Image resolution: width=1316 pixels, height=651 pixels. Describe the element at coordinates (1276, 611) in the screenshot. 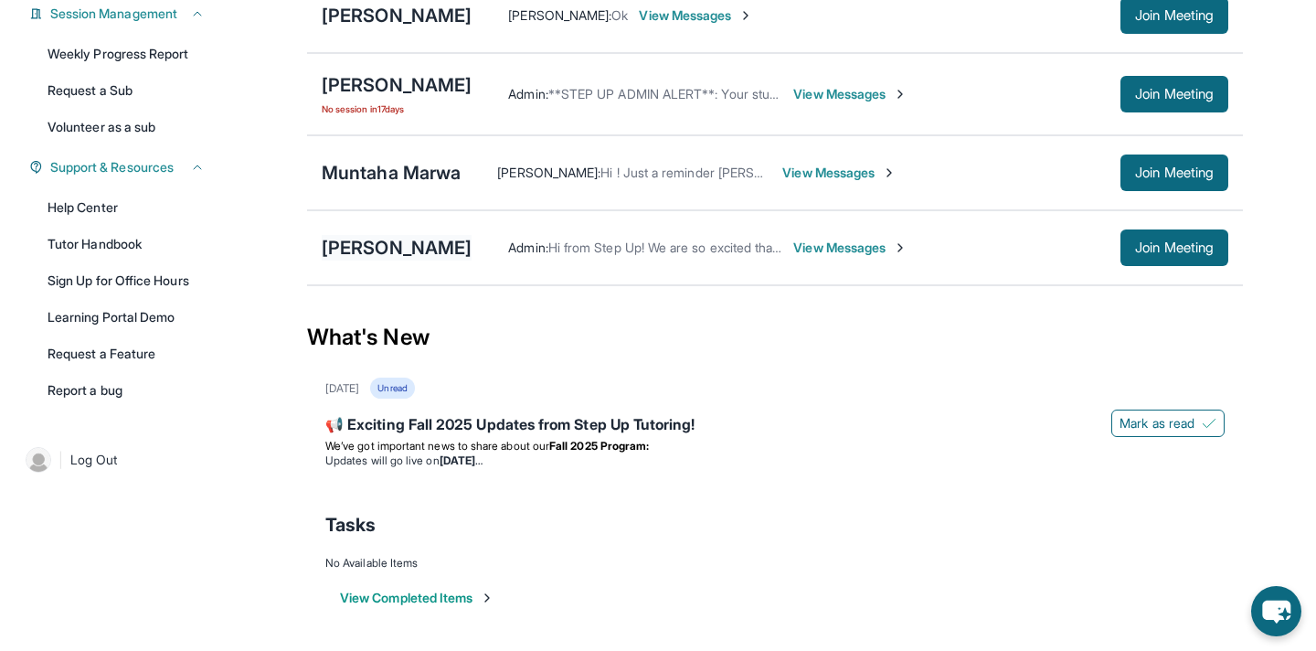

I see `button: chat-button` at that location.